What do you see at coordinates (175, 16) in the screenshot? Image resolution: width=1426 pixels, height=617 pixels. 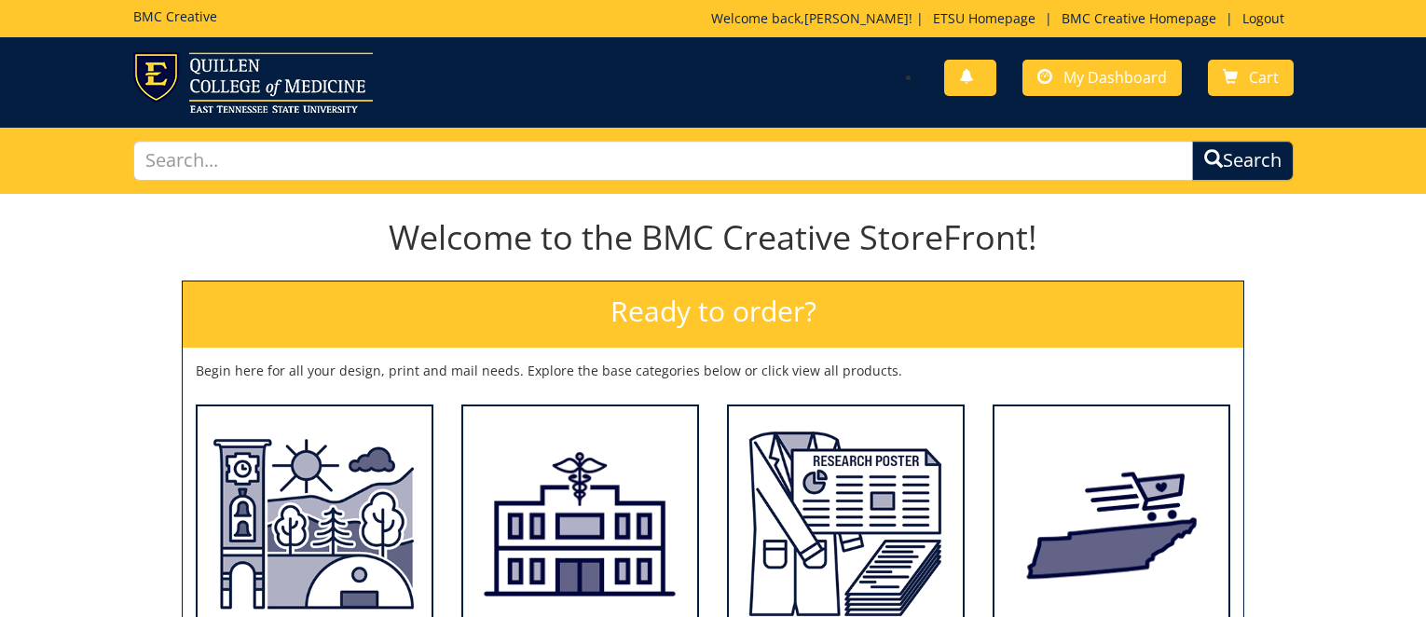 I see `h5: BMC Creative` at bounding box center [175, 16].